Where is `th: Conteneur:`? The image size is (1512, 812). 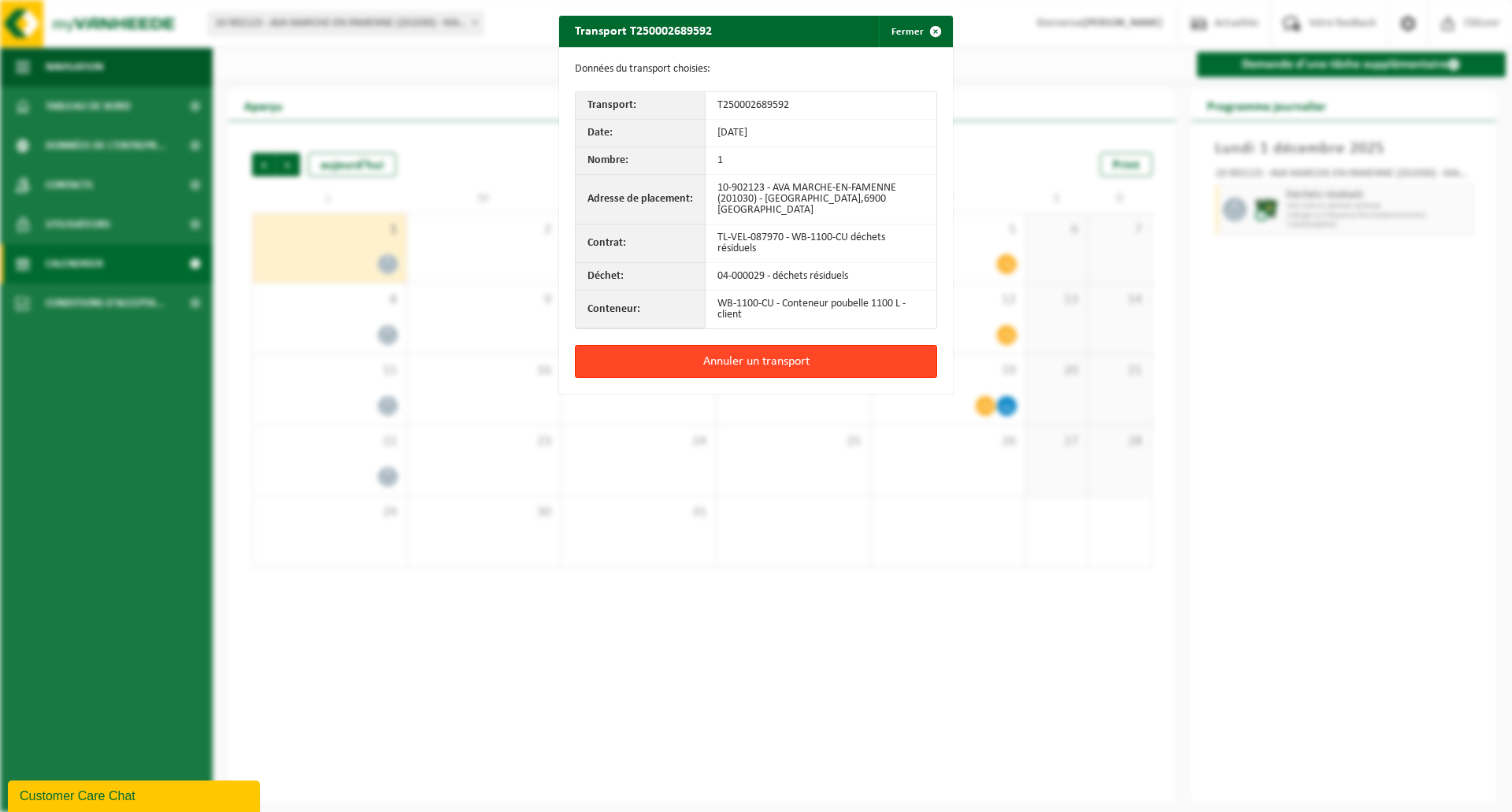
th: Conteneur: is located at coordinates (641, 310).